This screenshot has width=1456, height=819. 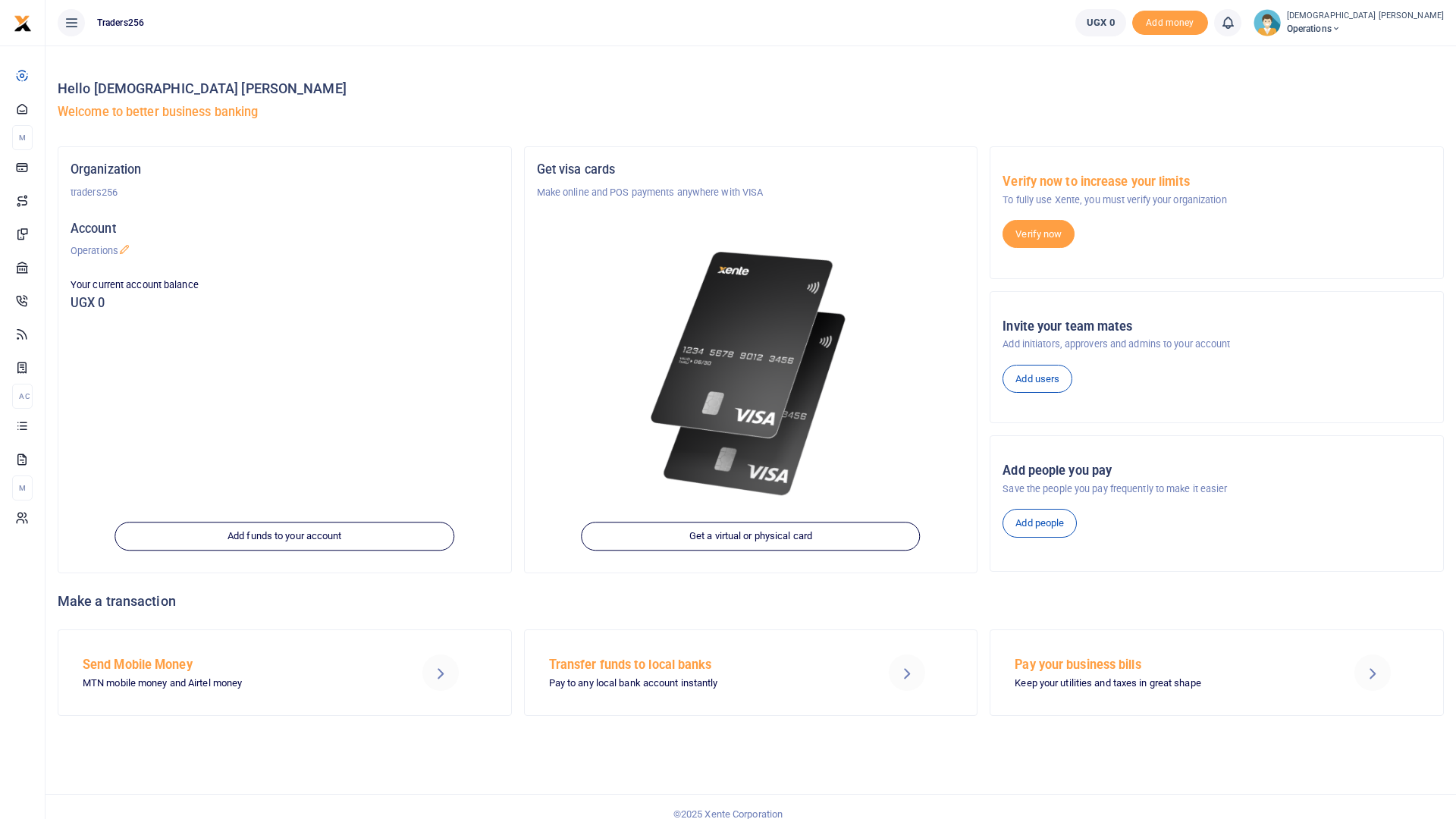 I want to click on h5: Transfer funds to local banks, so click(x=698, y=665).